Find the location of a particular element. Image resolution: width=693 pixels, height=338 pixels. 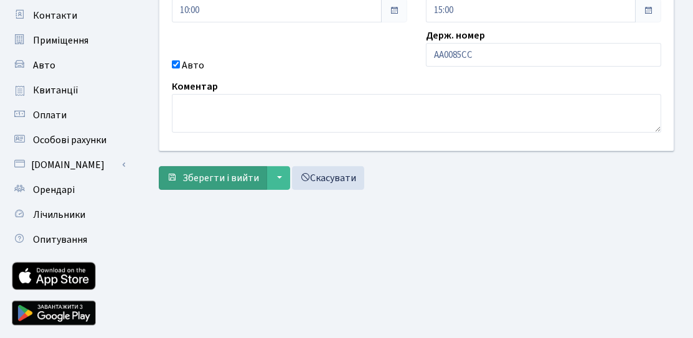

label: Держ. номер is located at coordinates (455, 36).